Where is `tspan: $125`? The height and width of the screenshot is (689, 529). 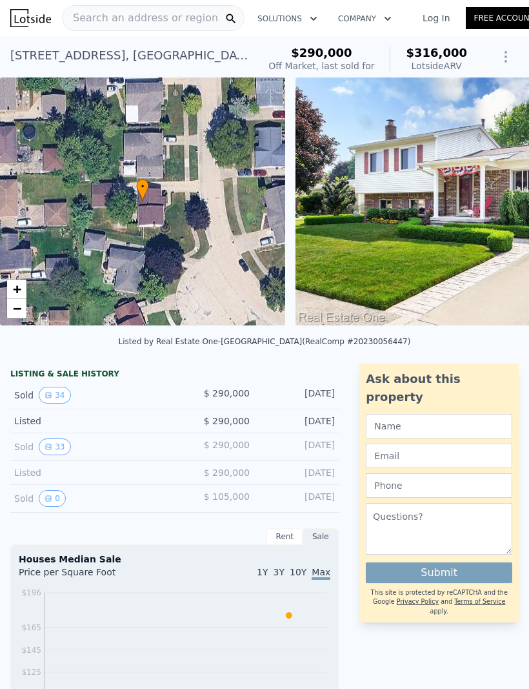
tspan: $125 is located at coordinates (31, 672).